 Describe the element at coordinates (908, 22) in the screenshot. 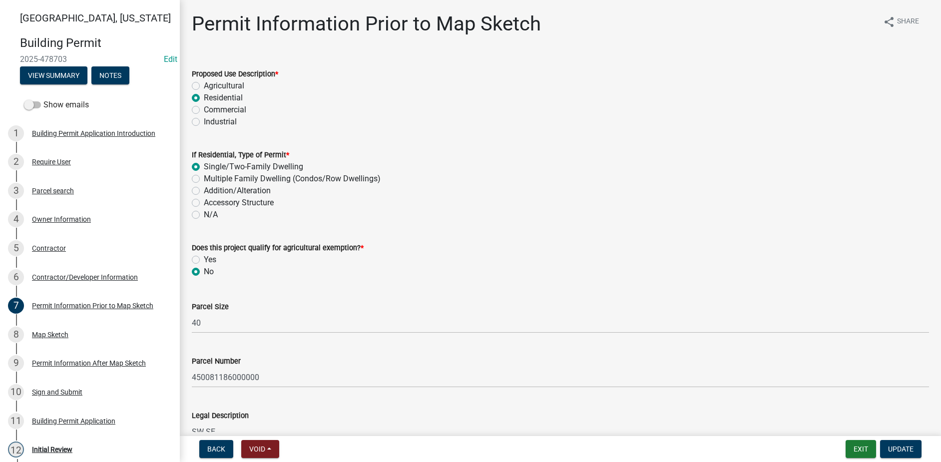

I see `span: Share` at that location.